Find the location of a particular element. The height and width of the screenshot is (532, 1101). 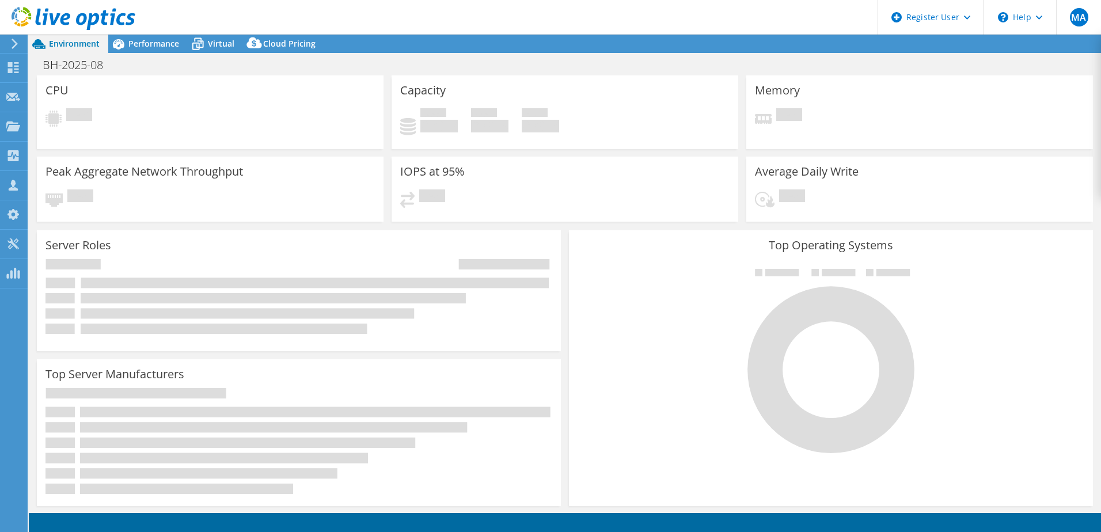

span: MA is located at coordinates (1079, 17).